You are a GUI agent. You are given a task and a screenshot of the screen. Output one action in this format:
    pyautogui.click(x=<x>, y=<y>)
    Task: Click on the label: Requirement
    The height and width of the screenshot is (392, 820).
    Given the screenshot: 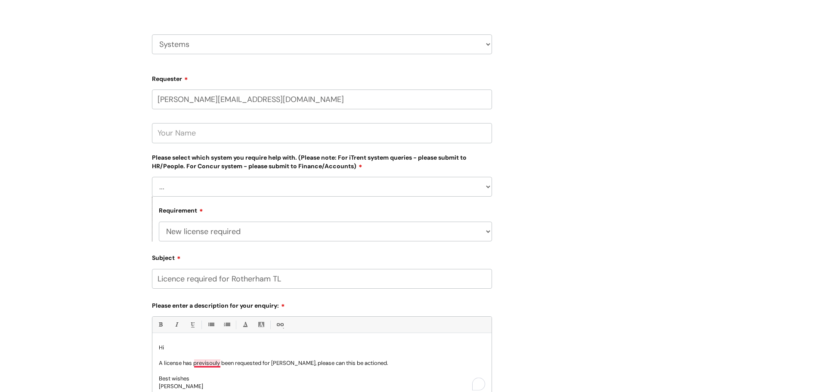 What is the action you would take?
    pyautogui.click(x=181, y=210)
    